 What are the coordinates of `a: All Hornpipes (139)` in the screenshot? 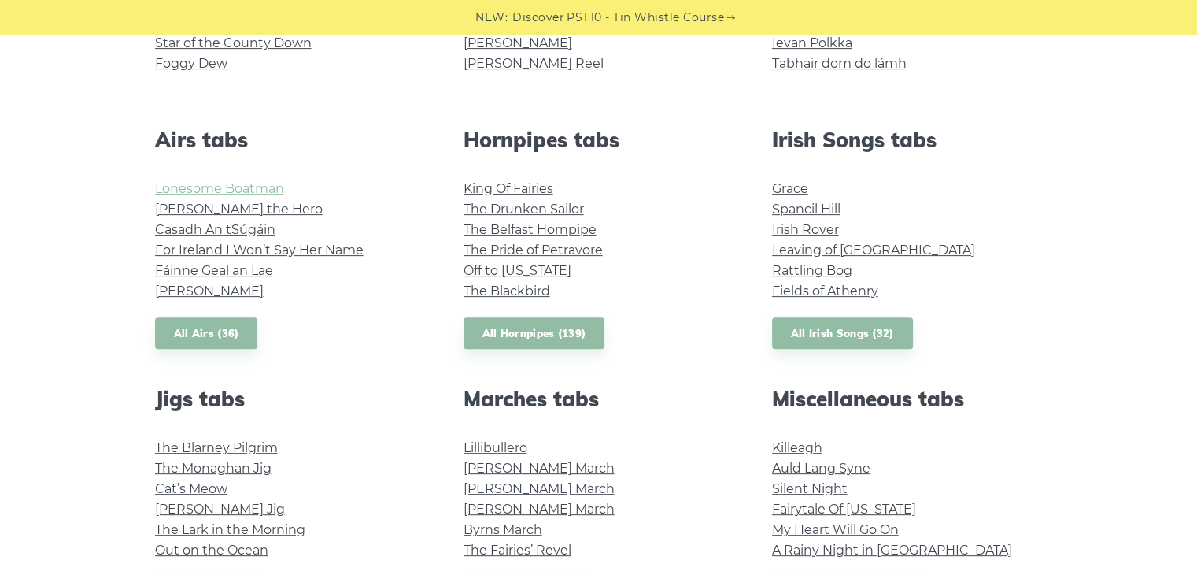 It's located at (534, 333).